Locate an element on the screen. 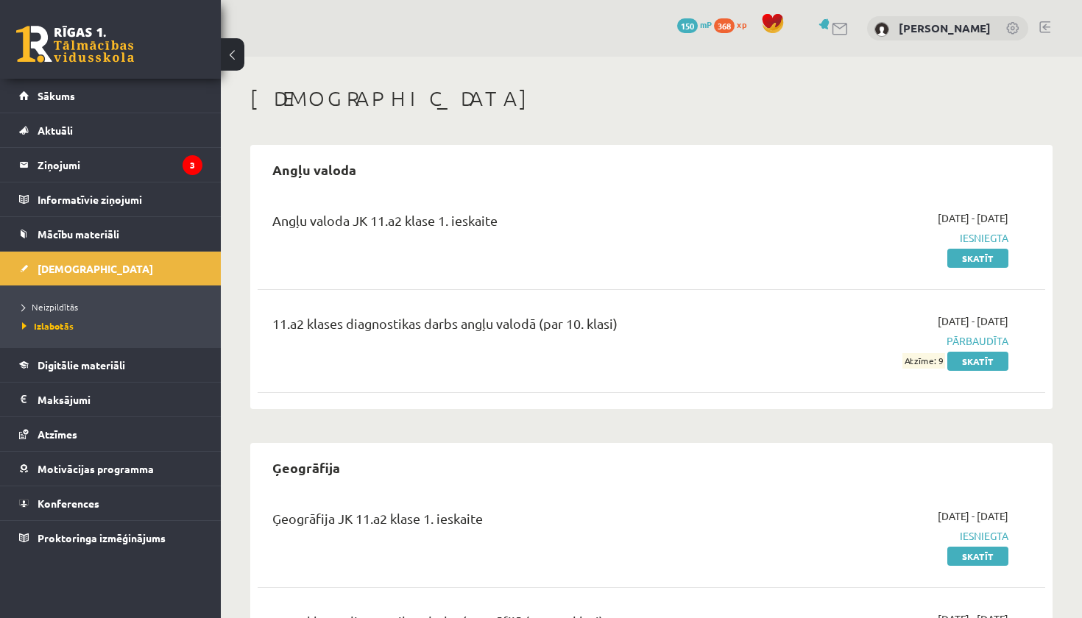  a: Konferences is located at coordinates (110, 503).